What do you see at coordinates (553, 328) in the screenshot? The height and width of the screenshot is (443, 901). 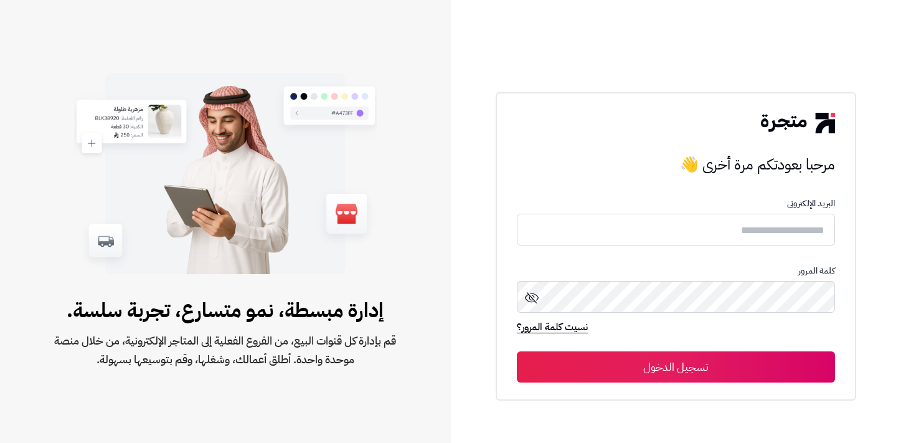 I see `a: نسيت كلمة المرور؟` at bounding box center [553, 328].